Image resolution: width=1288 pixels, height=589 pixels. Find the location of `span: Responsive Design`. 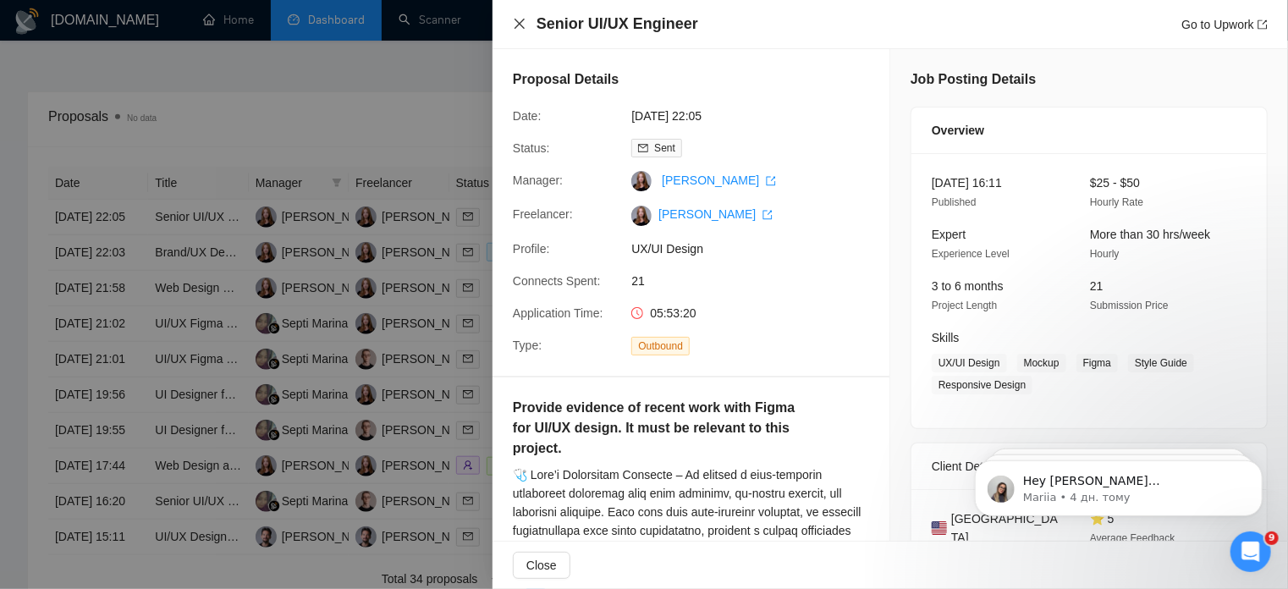

span: Responsive Design is located at coordinates (982, 385).